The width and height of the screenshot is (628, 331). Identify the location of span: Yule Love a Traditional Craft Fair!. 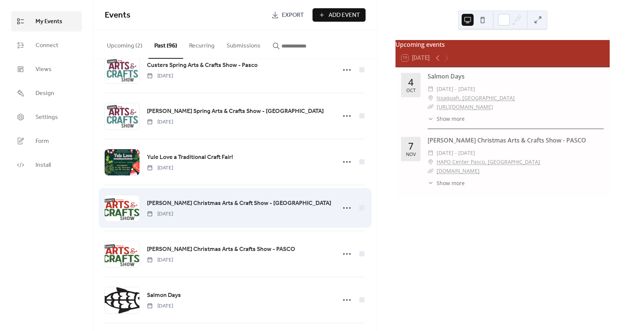
(190, 157).